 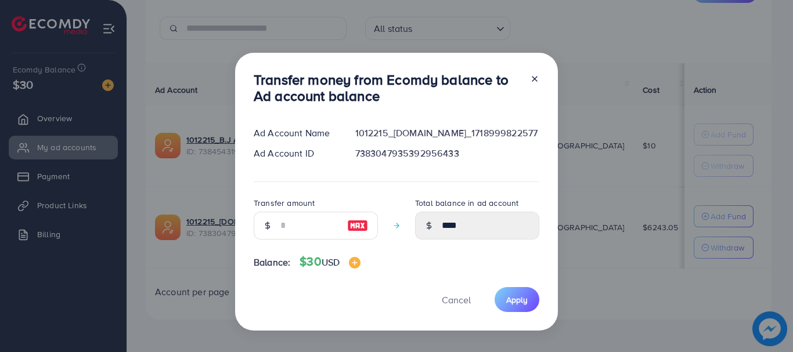 What do you see at coordinates (387, 88) in the screenshot?
I see `h3: Transfer money from Ecomdy balance to Ad account balance` at bounding box center [387, 88].